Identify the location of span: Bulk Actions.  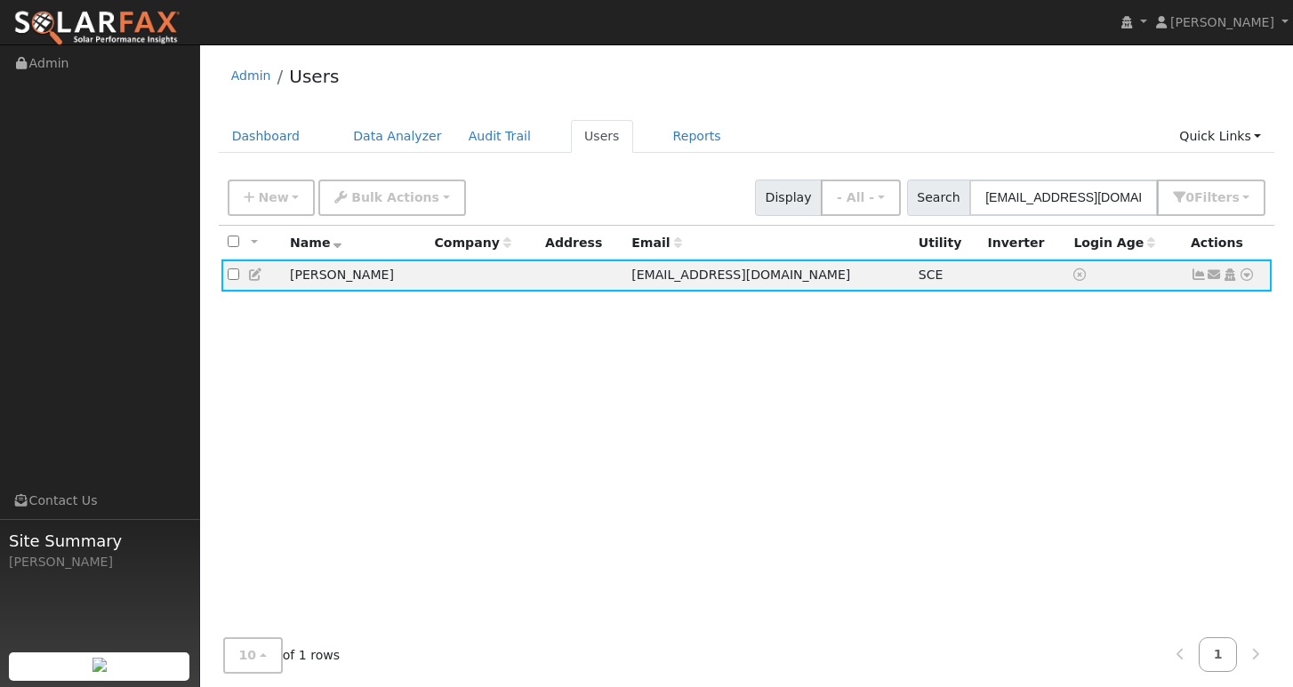
(395, 197).